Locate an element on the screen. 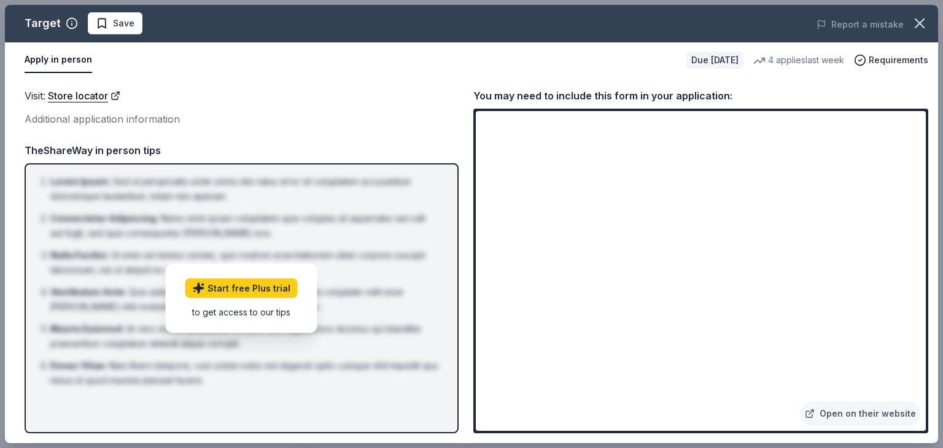 The height and width of the screenshot is (448, 943). span: Mauris Euismod : is located at coordinates (87, 328).